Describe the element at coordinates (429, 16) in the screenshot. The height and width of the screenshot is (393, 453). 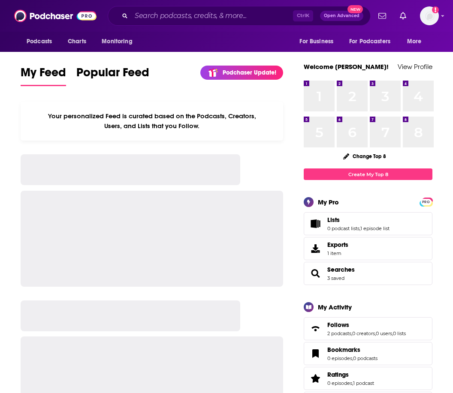
I see `img: User Profile` at that location.